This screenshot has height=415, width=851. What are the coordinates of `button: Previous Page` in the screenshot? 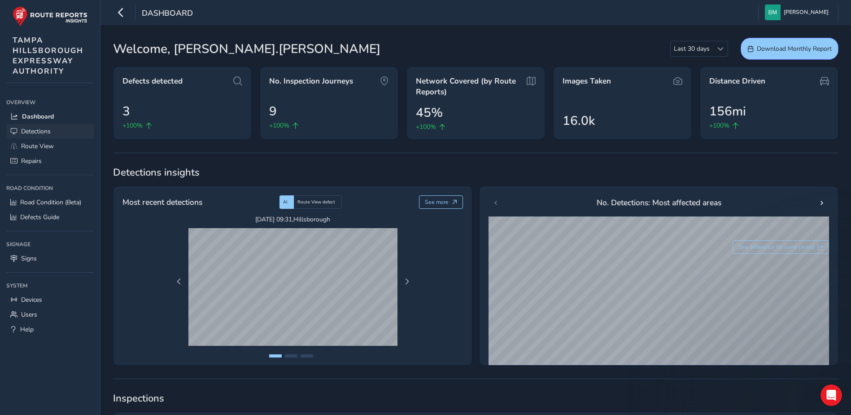 It's located at (179, 281).